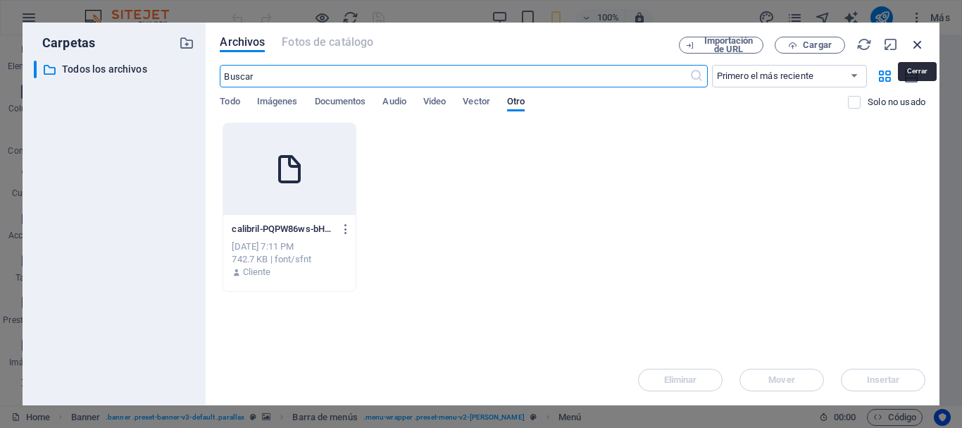  I want to click on p: Carpetas, so click(64, 43).